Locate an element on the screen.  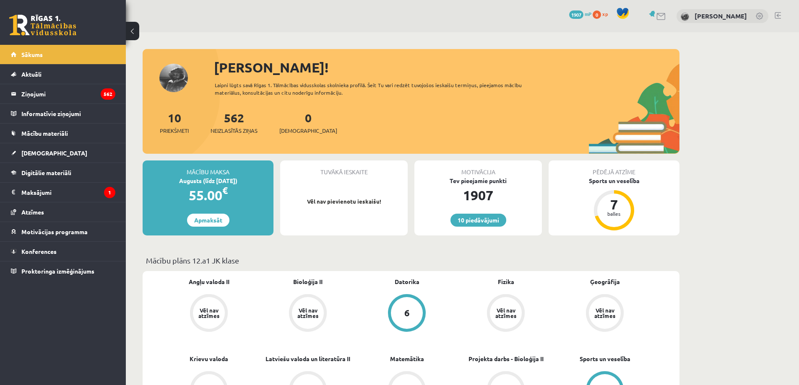
span: Atzīmes is located at coordinates (33, 212).